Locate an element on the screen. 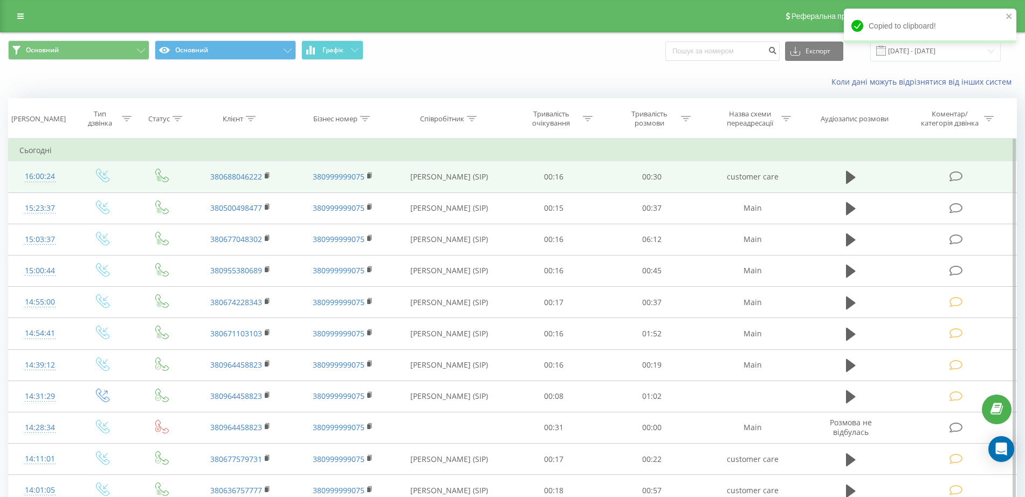 The width and height of the screenshot is (1025, 497). div: Бізнес номер is located at coordinates (335, 119).